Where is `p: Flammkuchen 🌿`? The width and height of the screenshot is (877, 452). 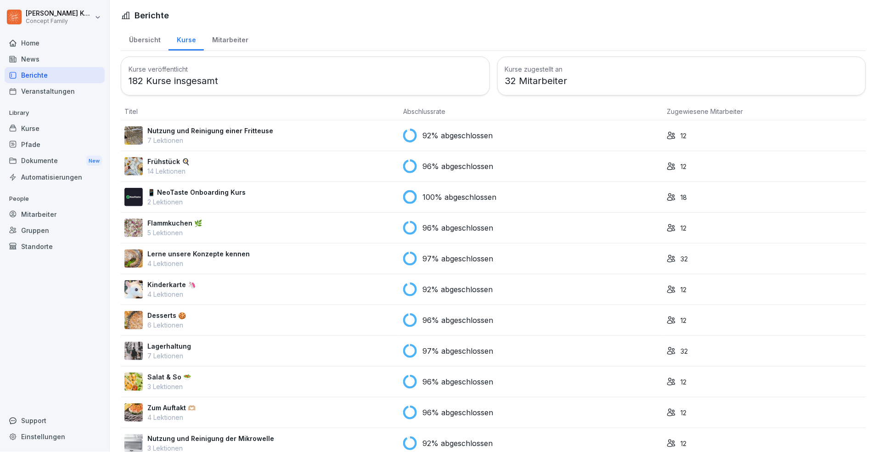 p: Flammkuchen 🌿 is located at coordinates (175, 223).